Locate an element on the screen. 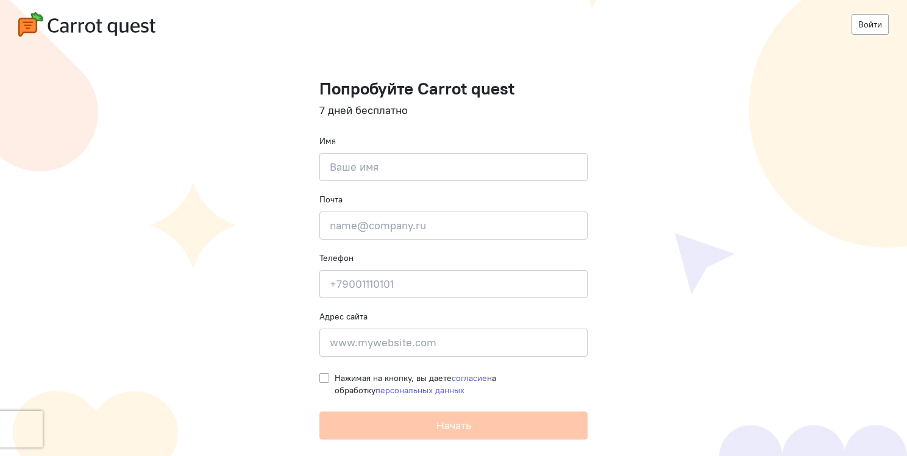 The height and width of the screenshot is (456, 907). a: Войти is located at coordinates (870, 24).